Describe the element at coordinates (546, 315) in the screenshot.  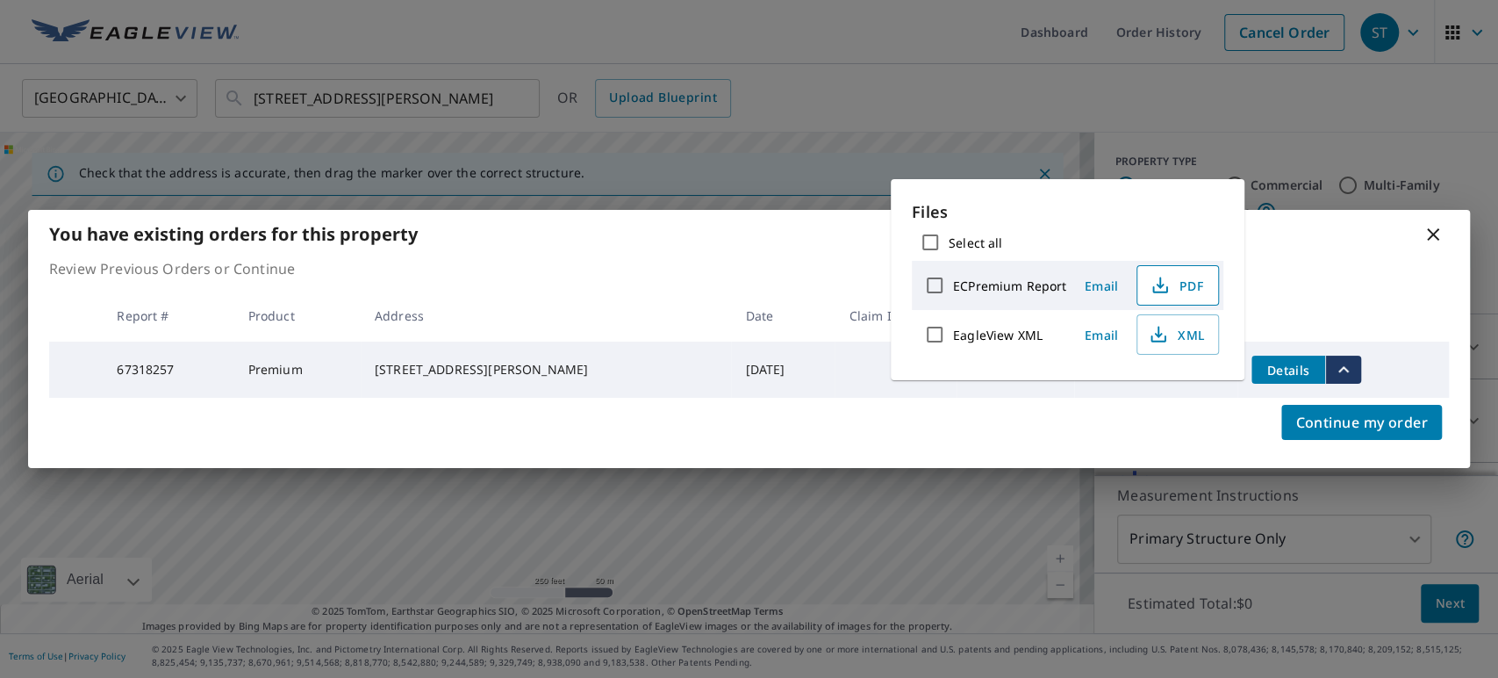
I see `th: Address` at that location.